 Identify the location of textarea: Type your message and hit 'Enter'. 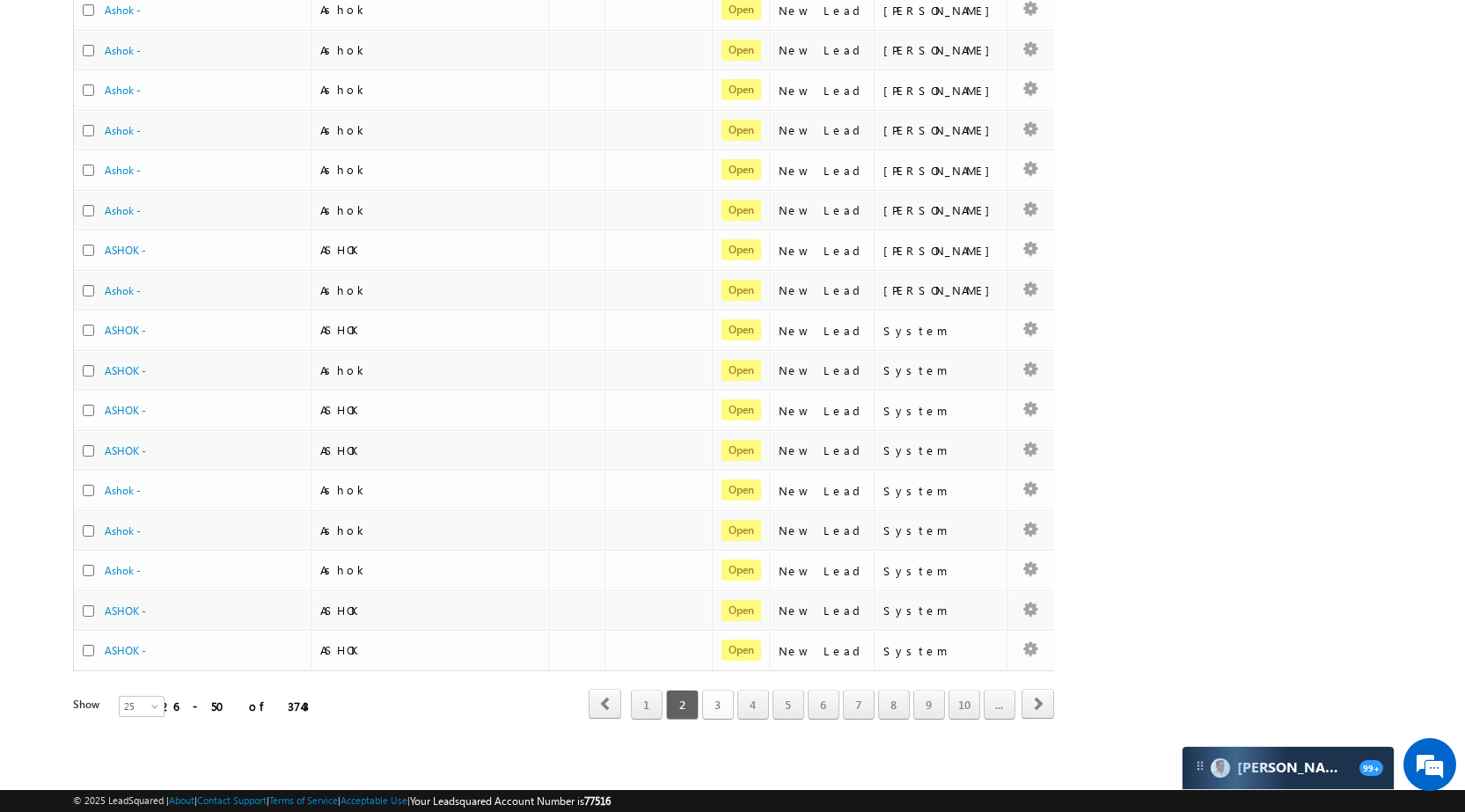
(172, 344).